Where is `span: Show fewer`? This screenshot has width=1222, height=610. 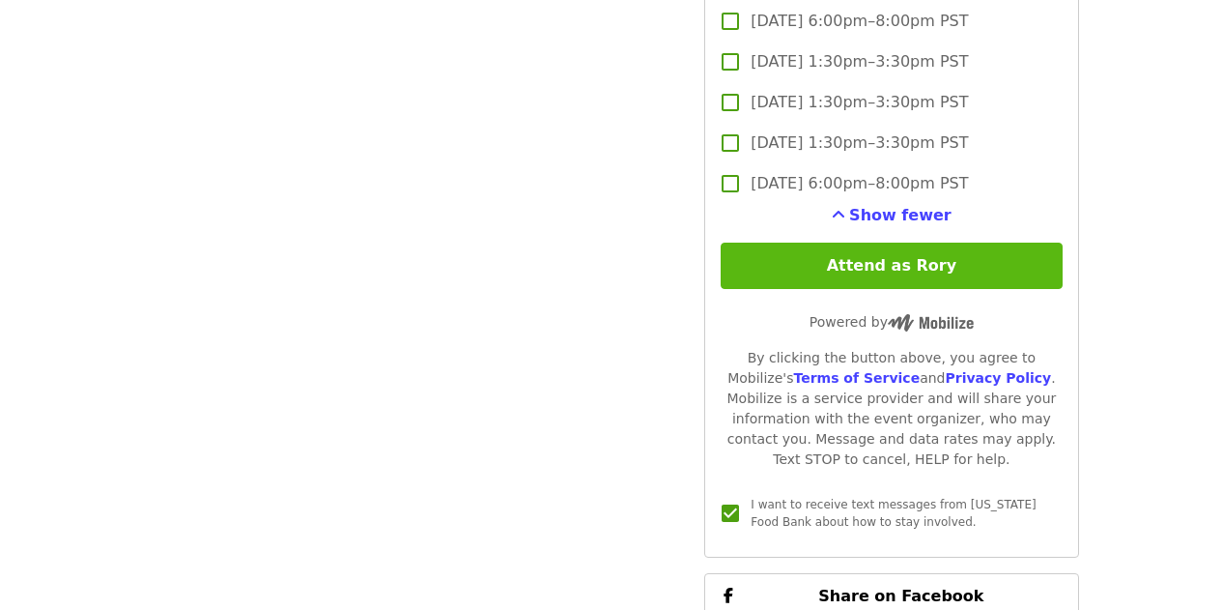 span: Show fewer is located at coordinates (900, 214).